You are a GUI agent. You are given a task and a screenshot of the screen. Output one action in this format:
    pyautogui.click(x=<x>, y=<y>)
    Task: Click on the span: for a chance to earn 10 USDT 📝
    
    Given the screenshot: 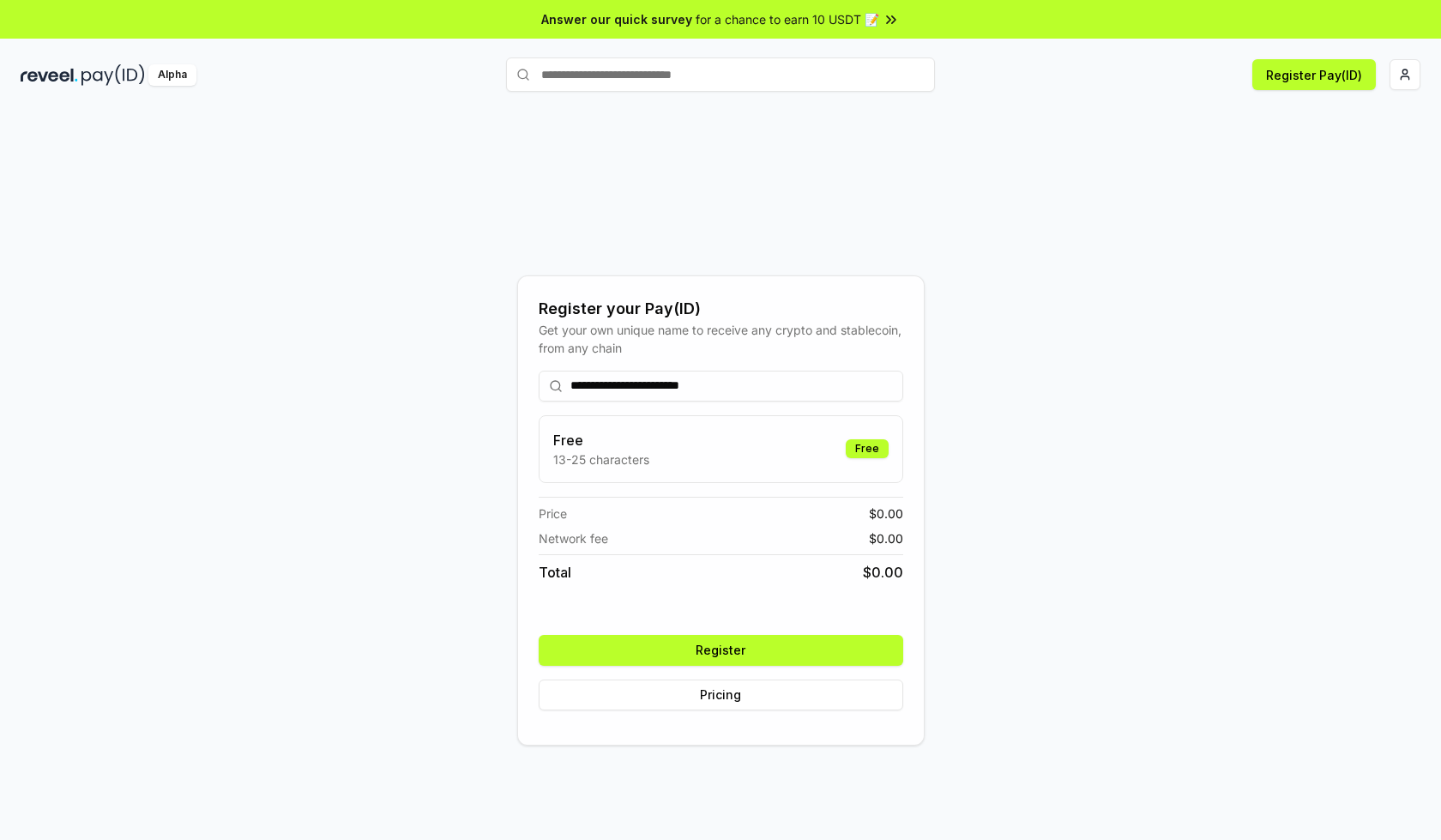 What is the action you would take?
    pyautogui.click(x=787, y=19)
    